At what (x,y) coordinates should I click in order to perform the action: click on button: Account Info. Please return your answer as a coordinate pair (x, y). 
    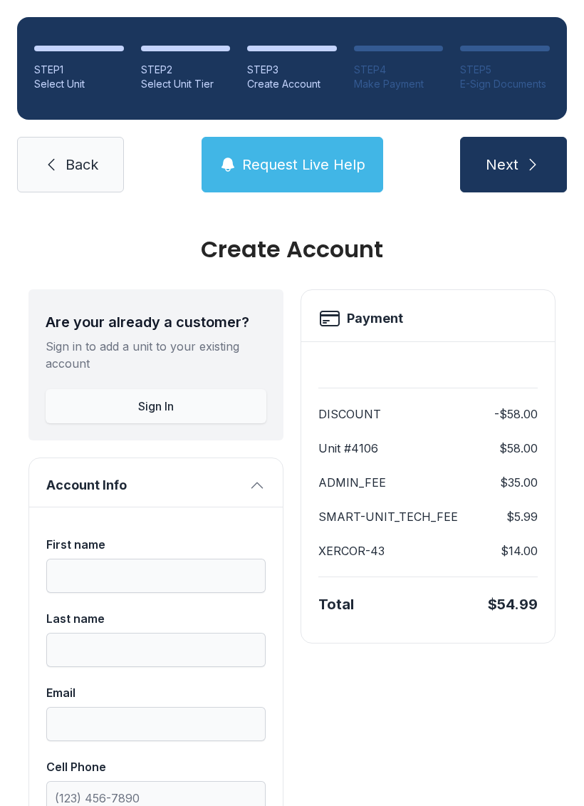
    Looking at the image, I should click on (156, 482).